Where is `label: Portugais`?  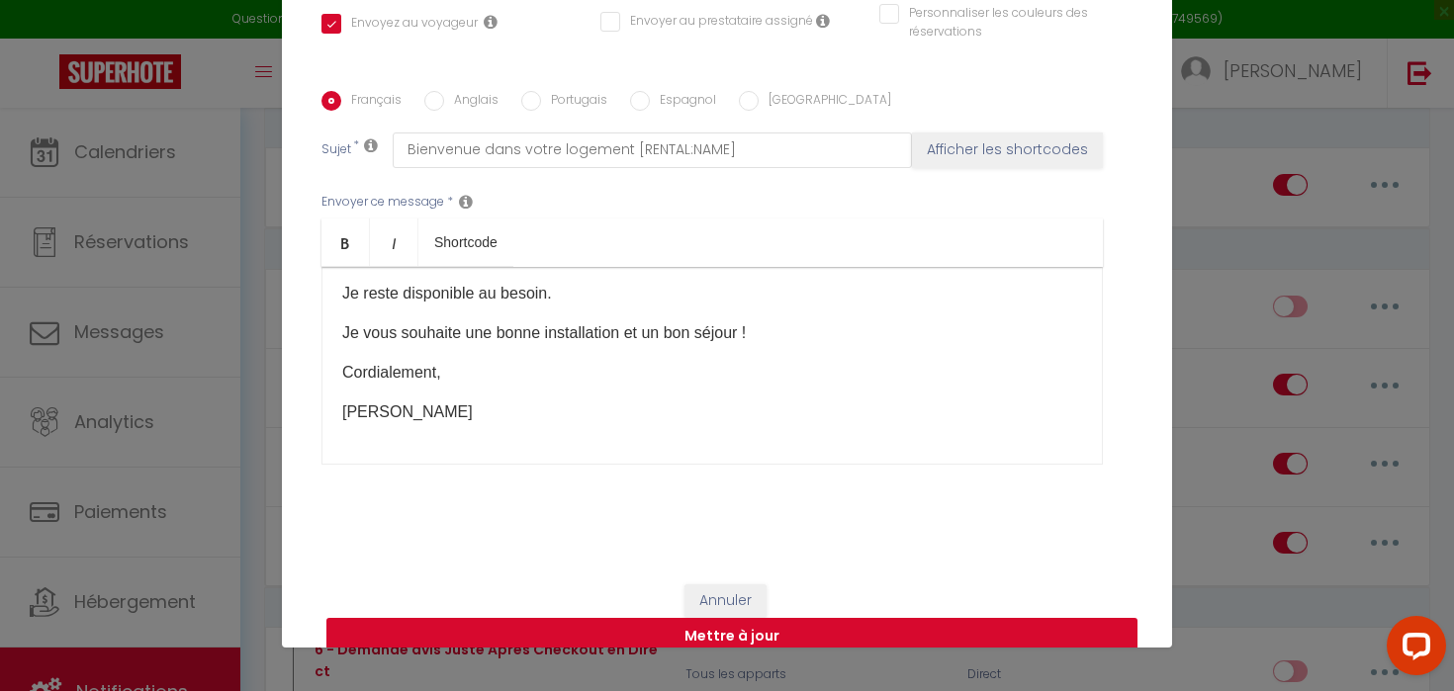 label: Portugais is located at coordinates (574, 102).